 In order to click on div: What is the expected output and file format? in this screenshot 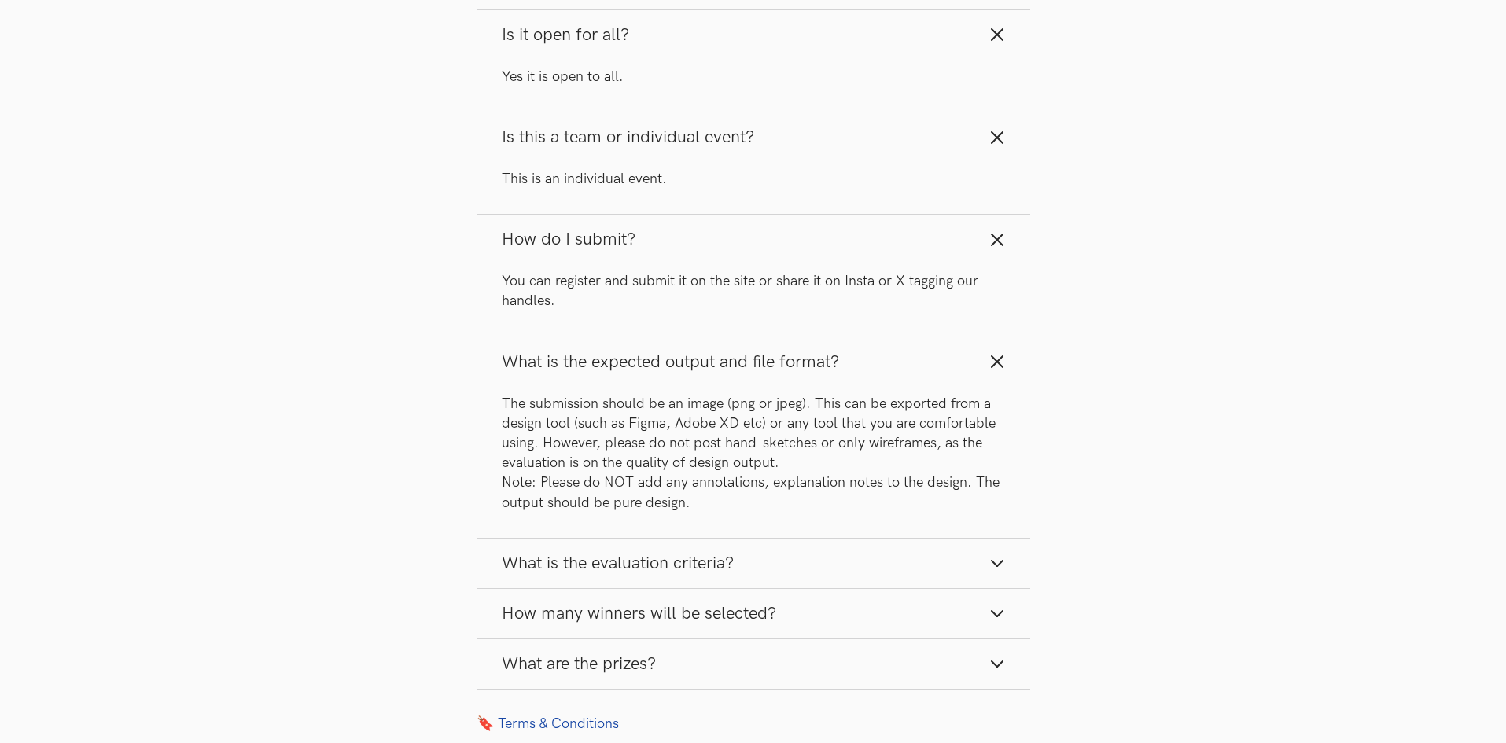, I will do `click(753, 462)`.